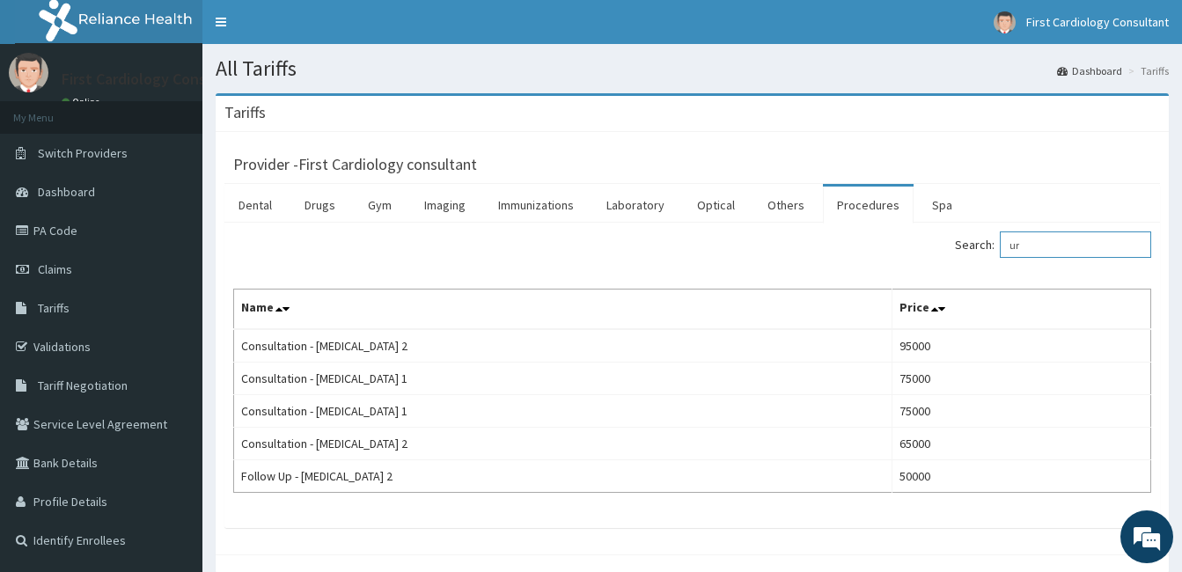 The width and height of the screenshot is (1182, 572). Describe the element at coordinates (52, 110) in the screenshot. I see `img: d_794563401_company_1708531726252_794563401` at that location.